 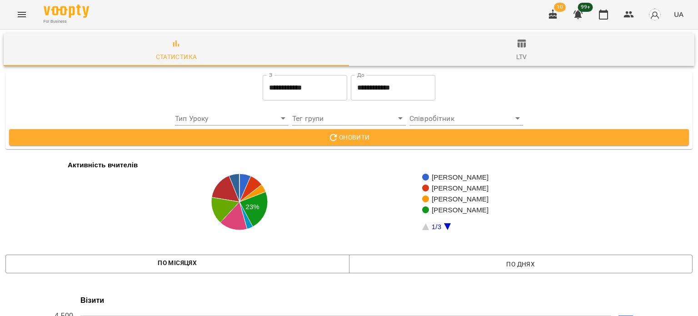 I want to click on span: UA, so click(x=679, y=14).